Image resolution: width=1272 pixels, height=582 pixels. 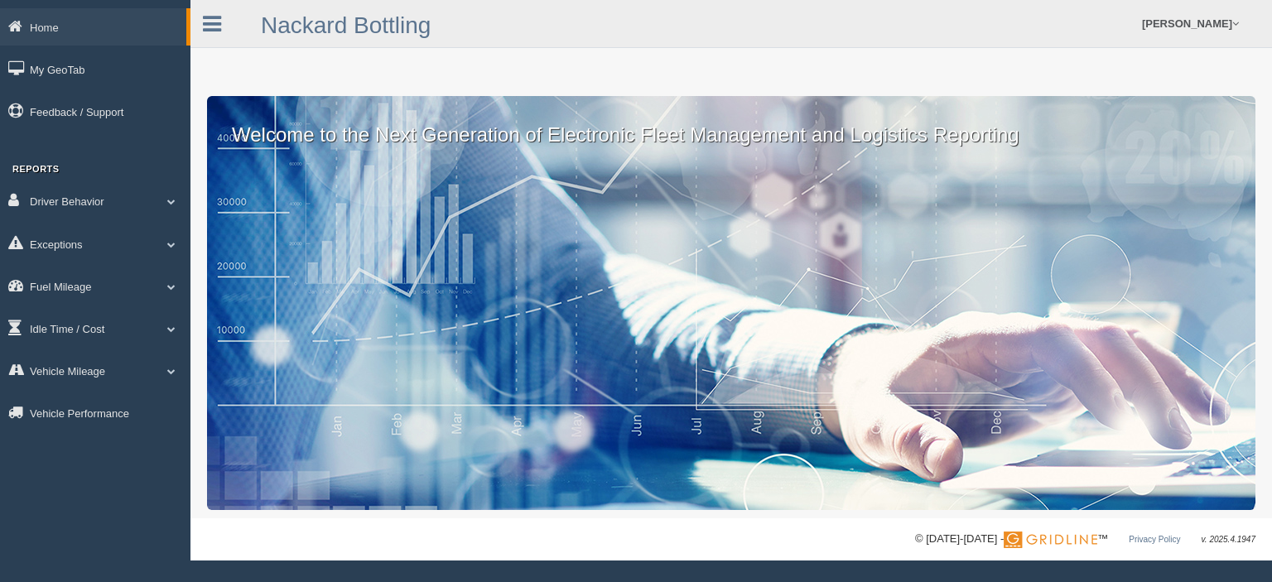 I want to click on span: v. 2025.4.1947, so click(x=1228, y=539).